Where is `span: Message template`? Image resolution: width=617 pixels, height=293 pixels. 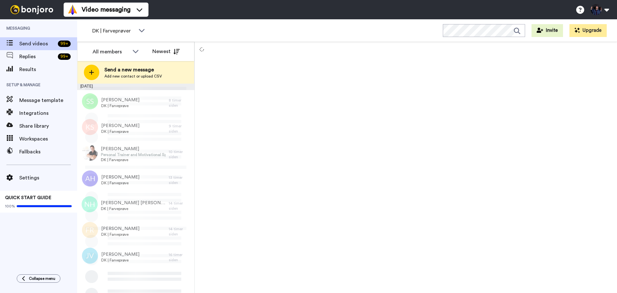 span: Message template is located at coordinates (48, 100).